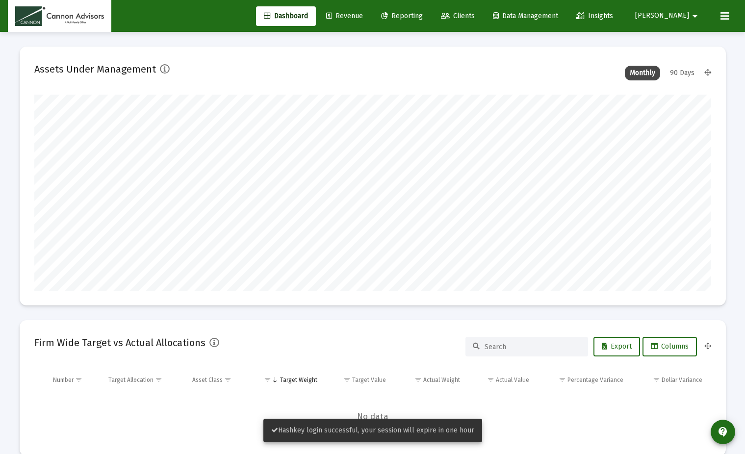  I want to click on span: Show filter options for column 'Percentage Variance', so click(562, 380).